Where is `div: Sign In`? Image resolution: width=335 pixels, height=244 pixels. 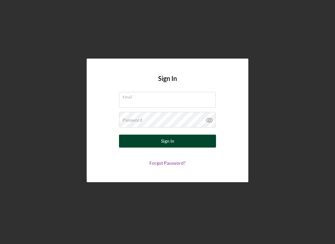 div: Sign In is located at coordinates (167, 141).